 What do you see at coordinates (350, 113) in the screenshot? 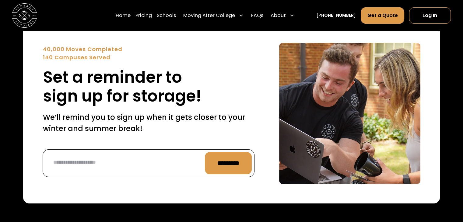
I see `img: Sign up for a text reminder.` at bounding box center [350, 113].